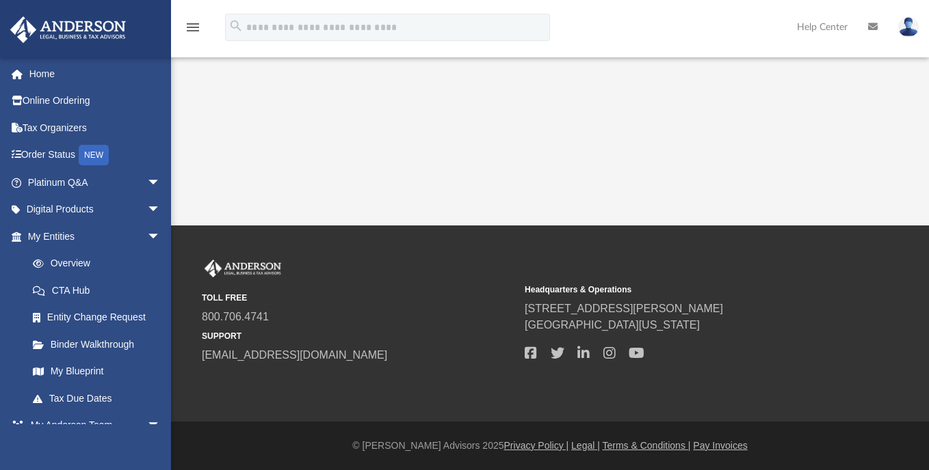 This screenshot has width=929, height=470. Describe the element at coordinates (95, 210) in the screenshot. I see `a: Digital Productsarrow_drop_down` at that location.